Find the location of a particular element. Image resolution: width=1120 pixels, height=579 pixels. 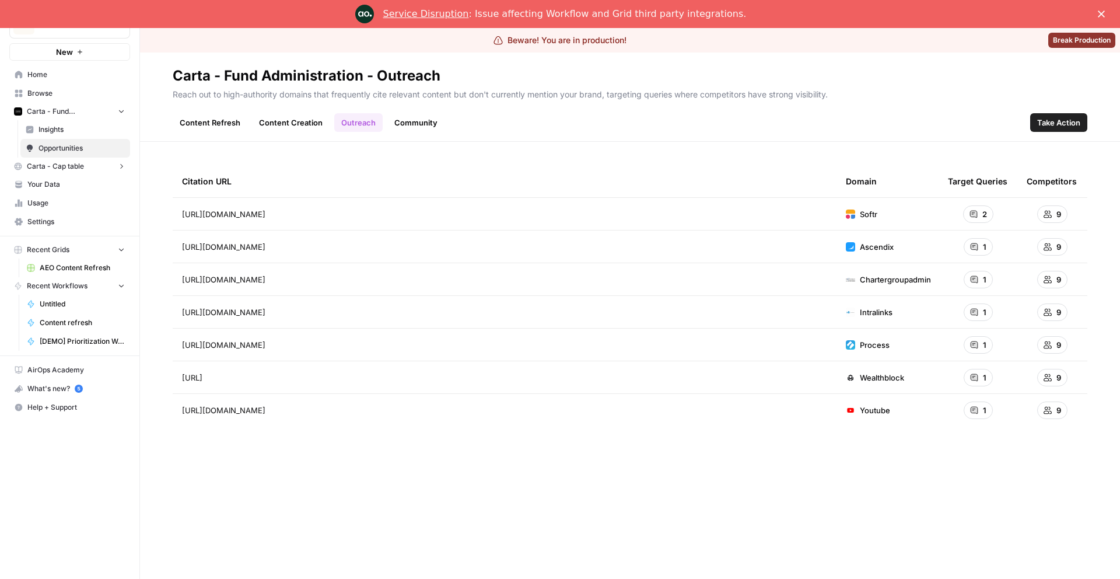

span: Process is located at coordinates (874, 345).